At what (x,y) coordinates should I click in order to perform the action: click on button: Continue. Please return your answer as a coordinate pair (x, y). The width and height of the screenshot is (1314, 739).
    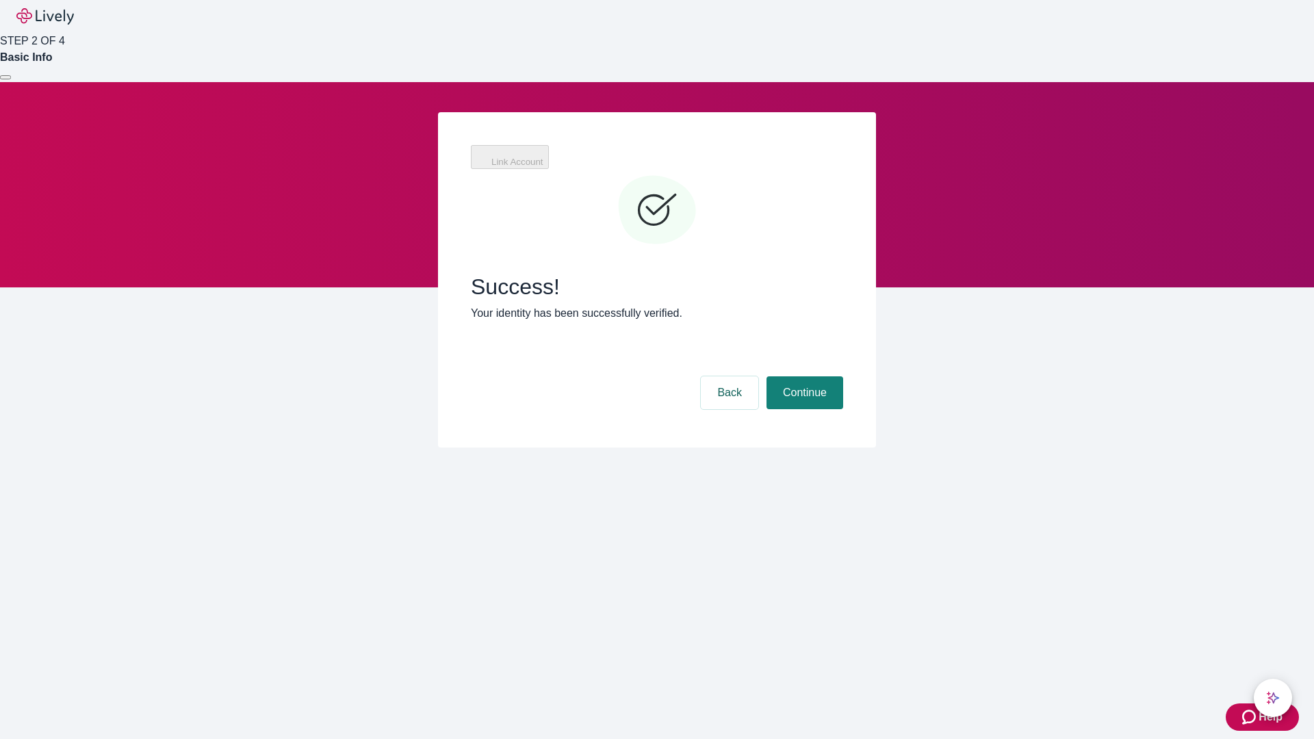
    Looking at the image, I should click on (805, 393).